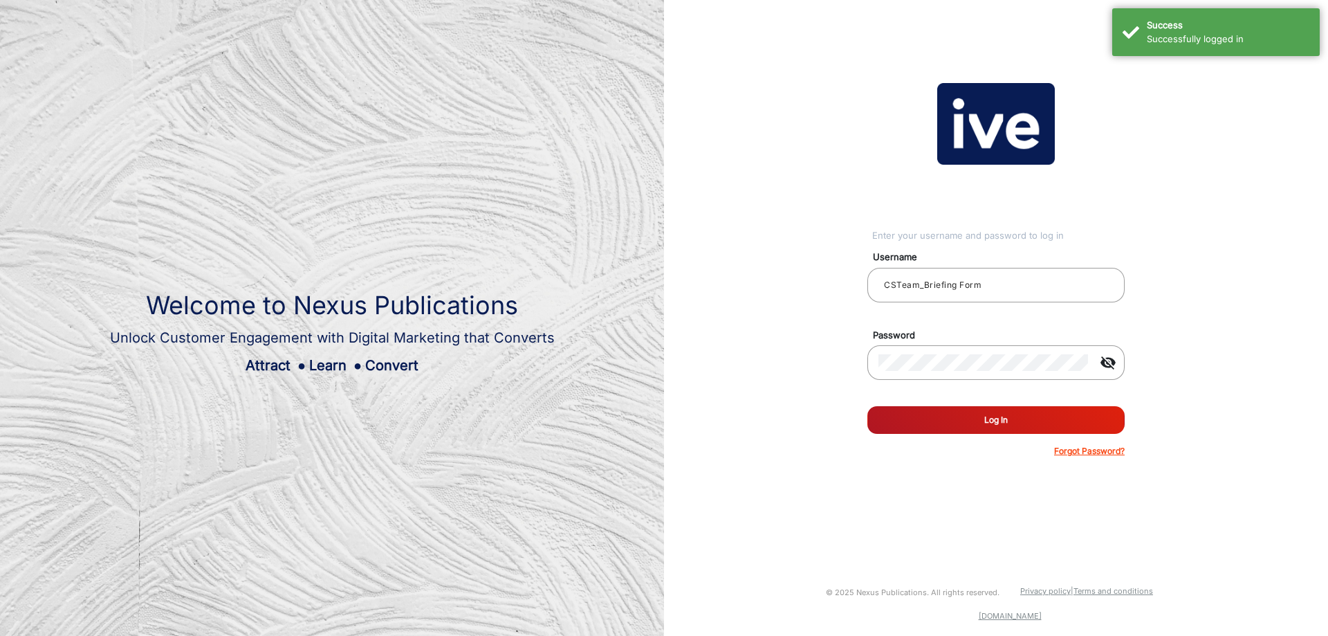 Image resolution: width=1328 pixels, height=636 pixels. Describe the element at coordinates (998, 236) in the screenshot. I see `div: Enter your username and password to log in` at that location.